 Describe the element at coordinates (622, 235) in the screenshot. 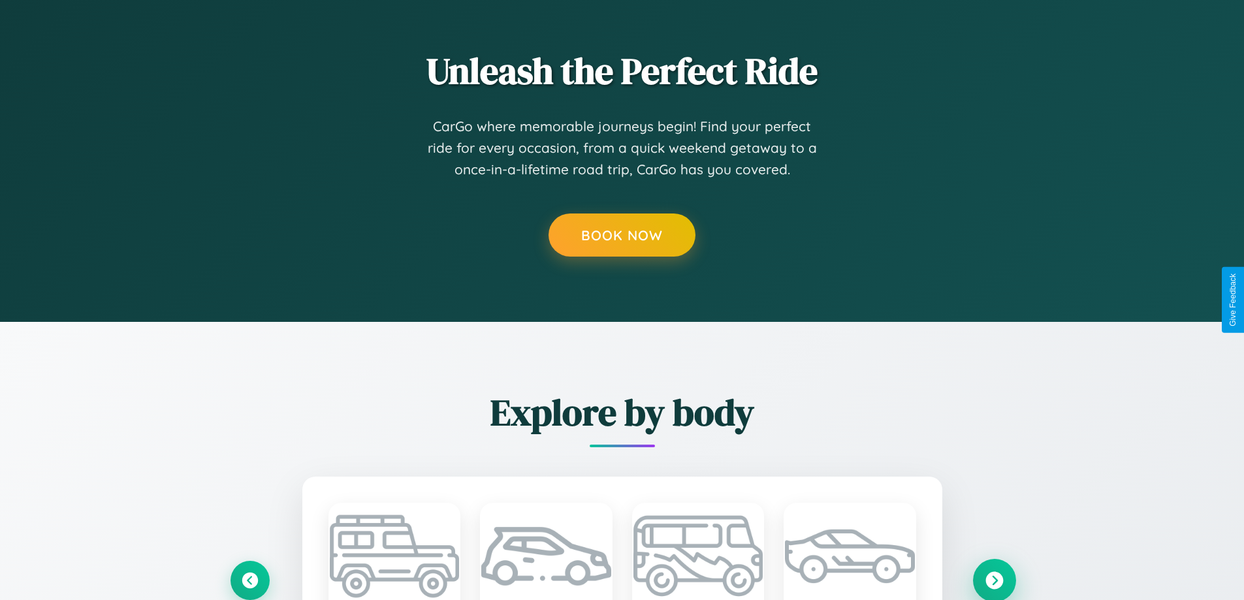

I see `button: Book Now` at that location.